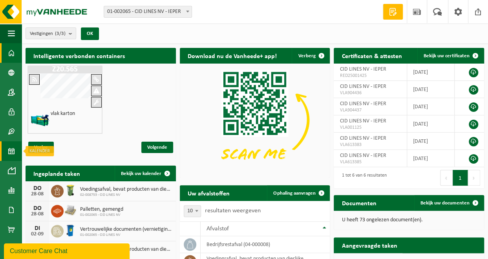  Describe the element at coordinates (371, 128) in the screenshot. I see `span: VLA001125` at that location.